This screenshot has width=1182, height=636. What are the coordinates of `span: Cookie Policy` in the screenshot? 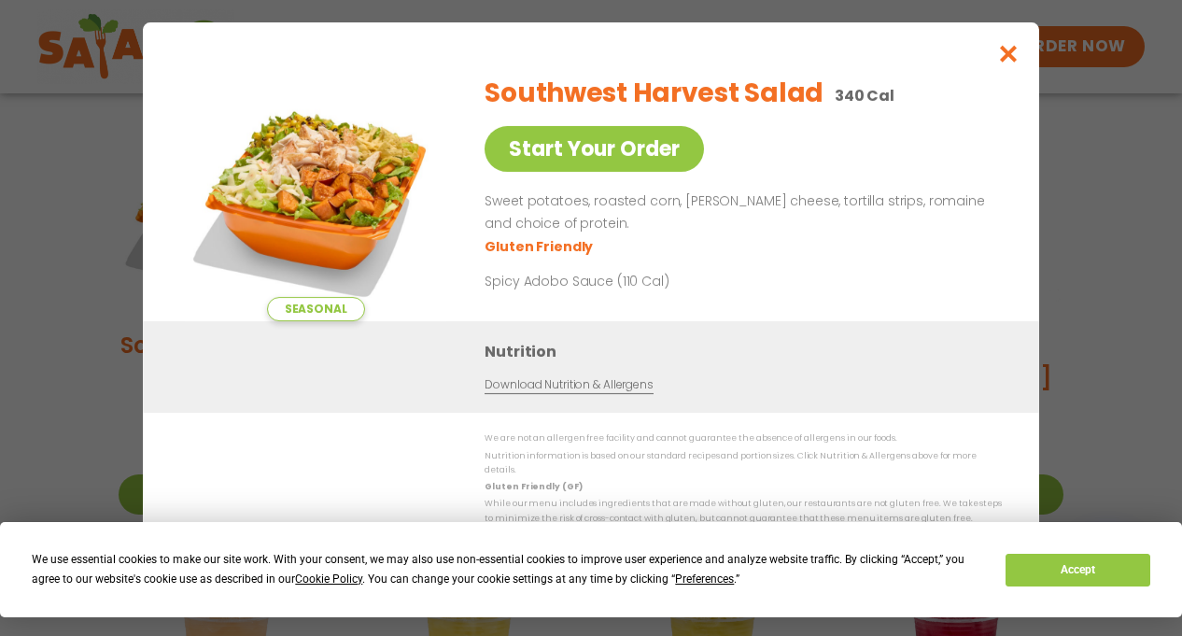 It's located at (329, 579).